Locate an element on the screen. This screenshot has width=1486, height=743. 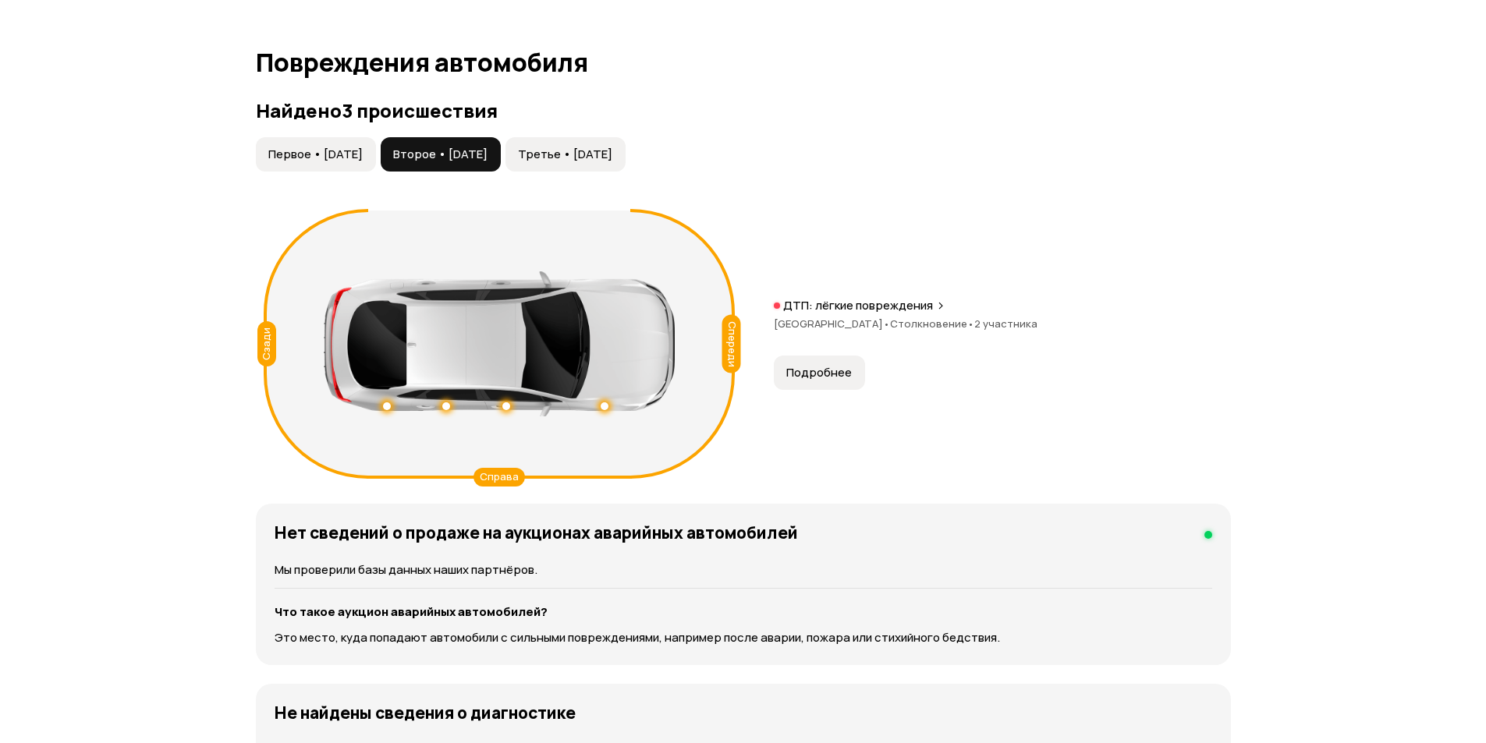
p: ДТП: лёгкие повреждения is located at coordinates (858, 306).